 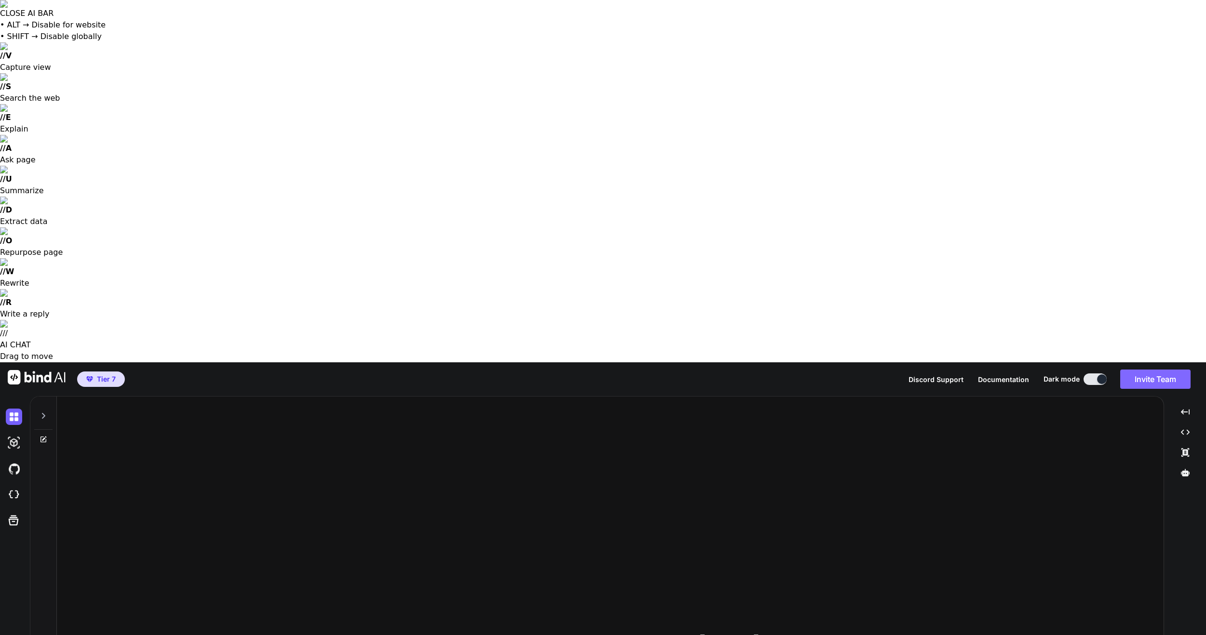 I want to click on img: darkAi-studio, so click(x=14, y=443).